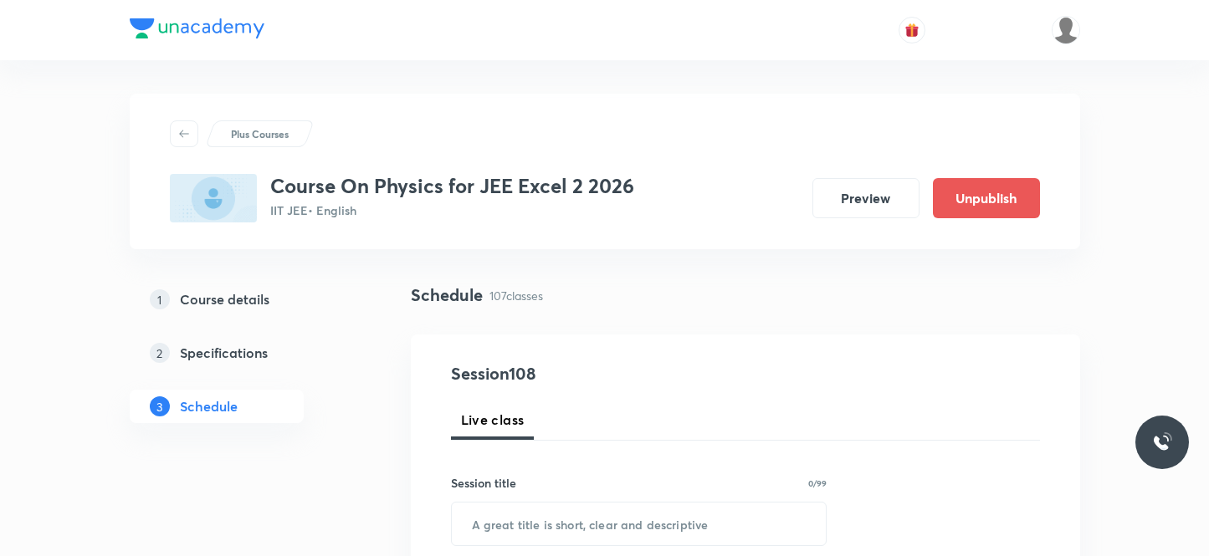  I want to click on p: 3, so click(160, 406).